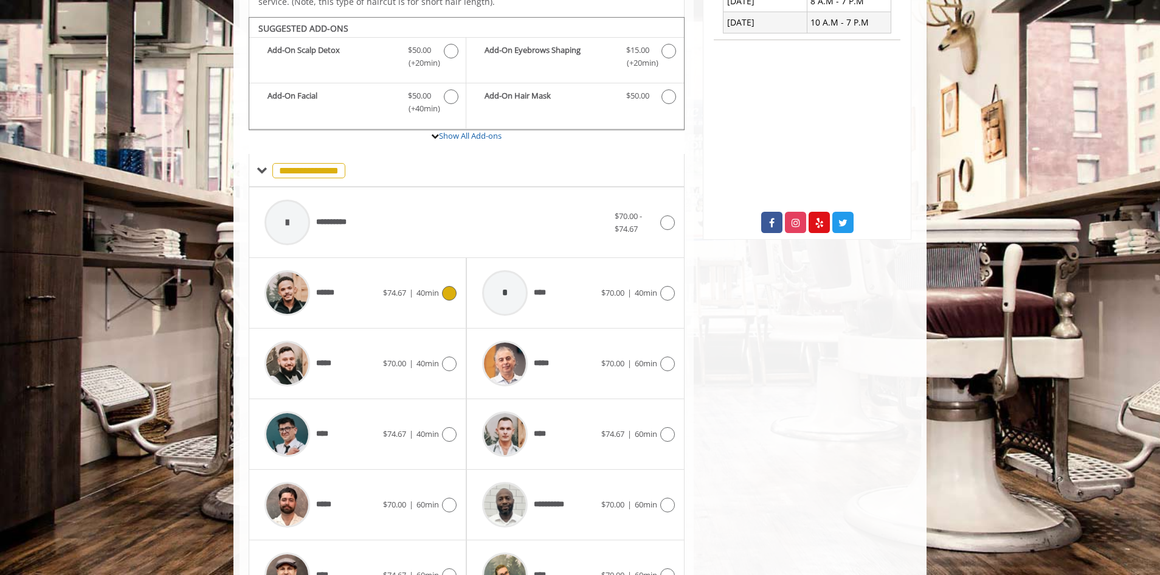  What do you see at coordinates (303, 28) in the screenshot?
I see `b: SUGGESTED ADD-ONS` at bounding box center [303, 28].